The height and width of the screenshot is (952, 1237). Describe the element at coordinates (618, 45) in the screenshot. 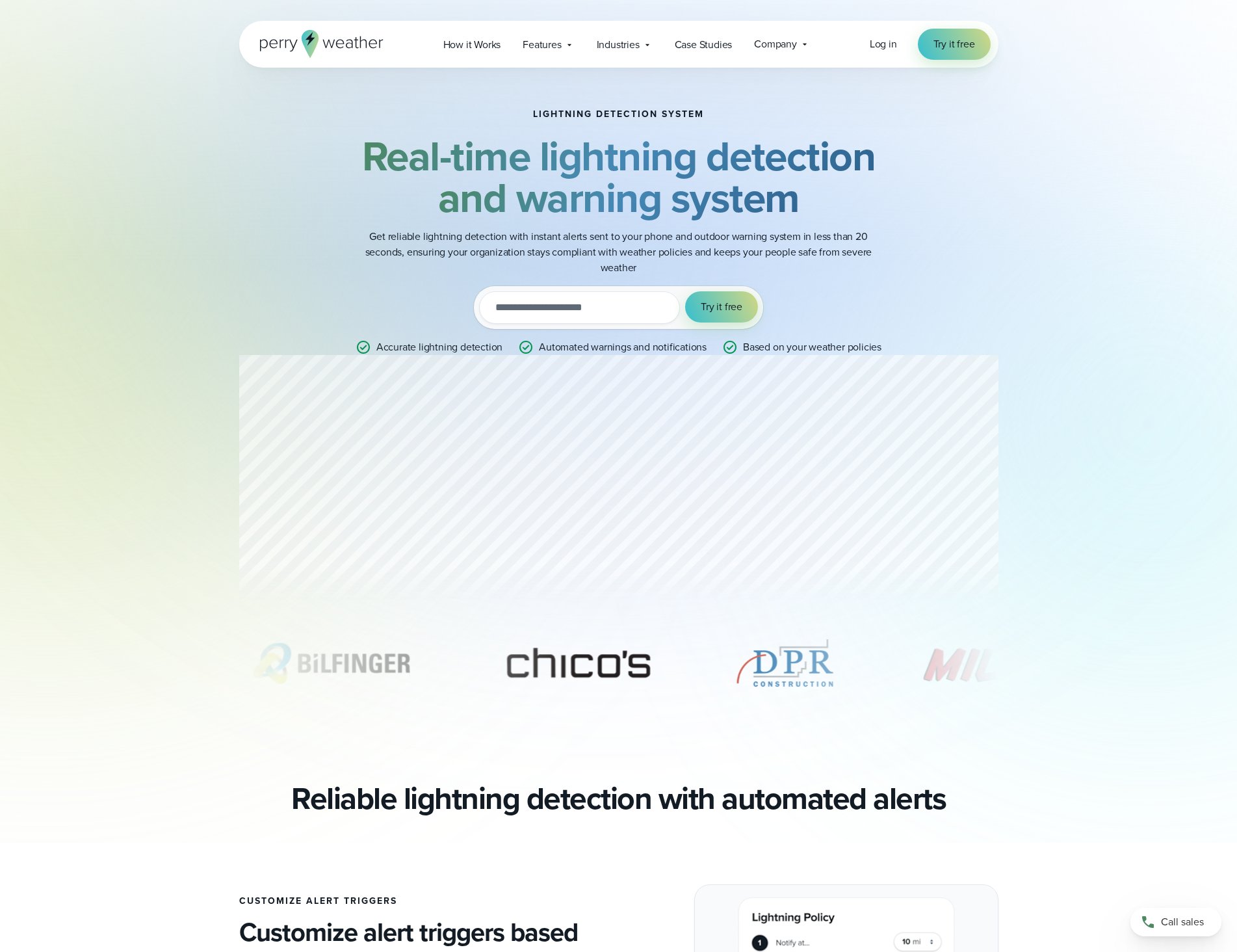

I see `span: Industries` at that location.